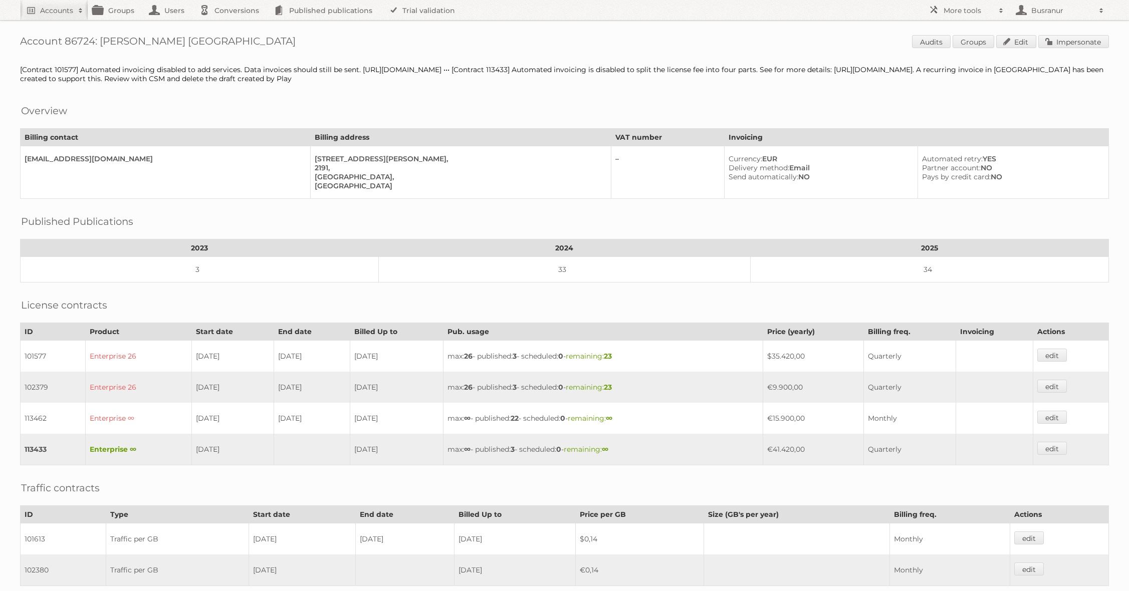  What do you see at coordinates (53, 332) in the screenshot?
I see `th: ID` at bounding box center [53, 332].